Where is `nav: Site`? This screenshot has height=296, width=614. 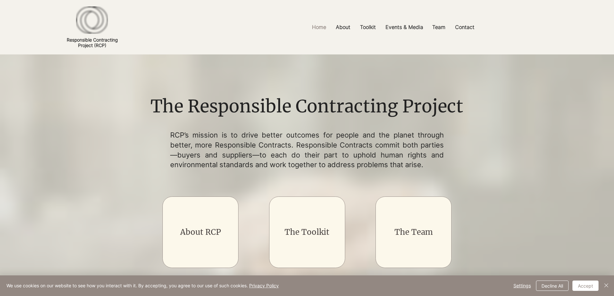
nav: Site is located at coordinates (393, 27).